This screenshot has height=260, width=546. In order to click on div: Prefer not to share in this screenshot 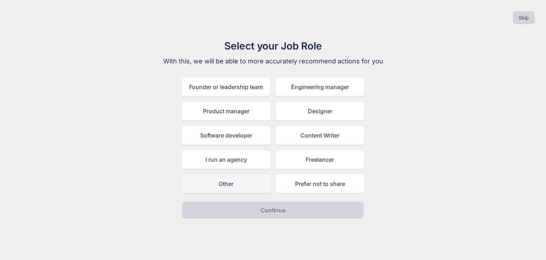, I will do `click(320, 184)`.